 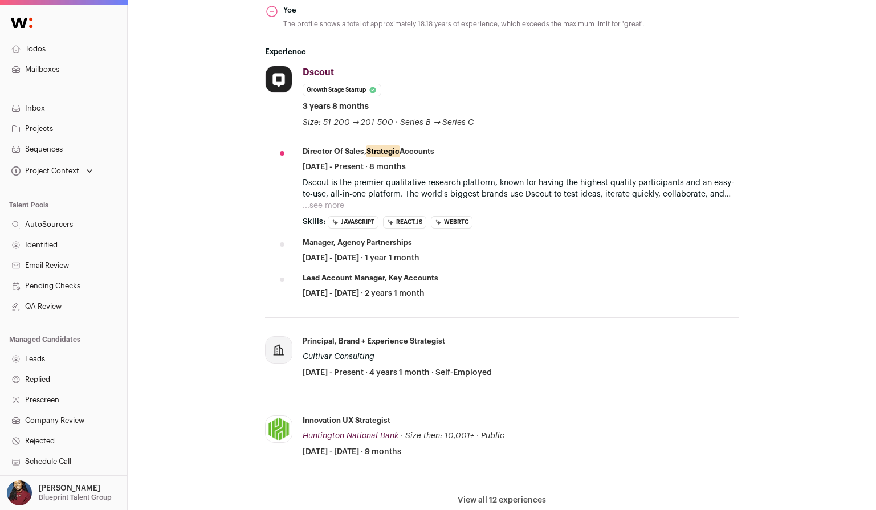 I want to click on span: Dscout, so click(x=318, y=72).